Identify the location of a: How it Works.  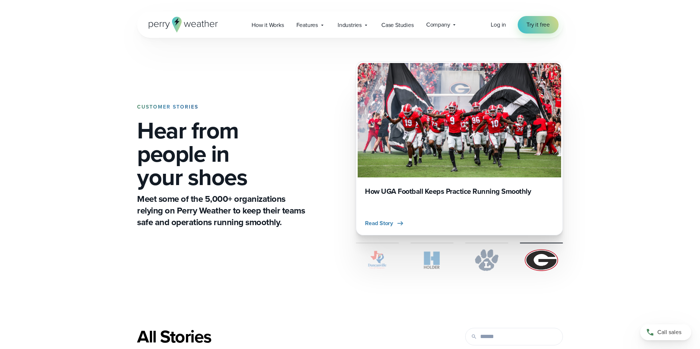
(268, 25).